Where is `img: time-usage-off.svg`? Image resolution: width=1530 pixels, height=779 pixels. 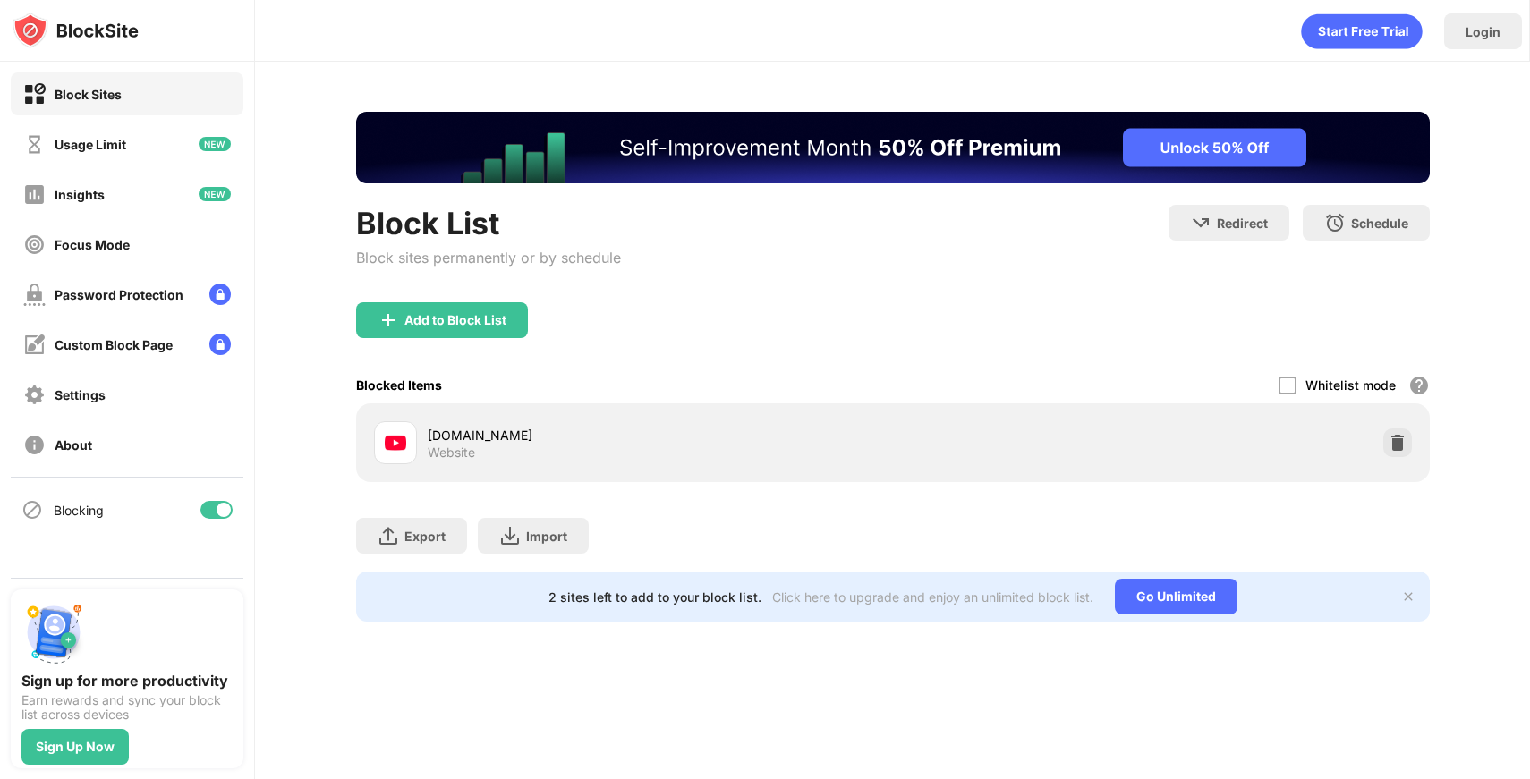 img: time-usage-off.svg is located at coordinates (34, 144).